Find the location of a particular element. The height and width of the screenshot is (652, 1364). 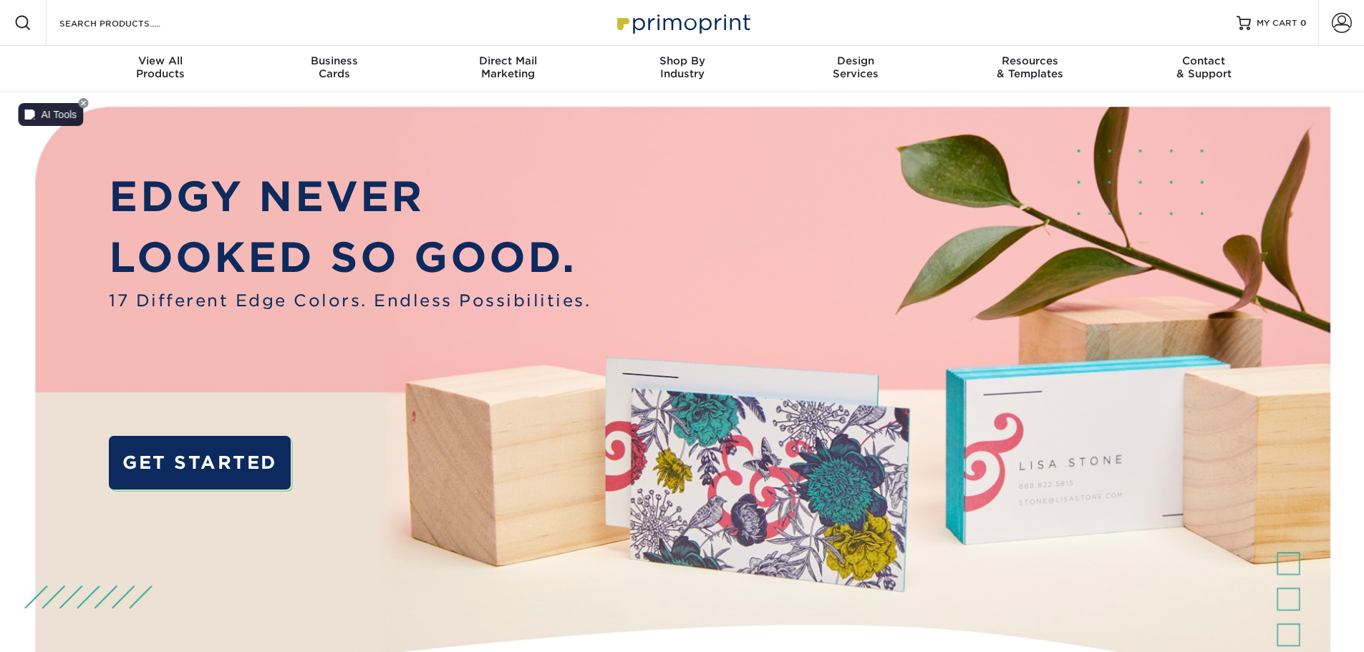

span: Contact is located at coordinates (1203, 61).